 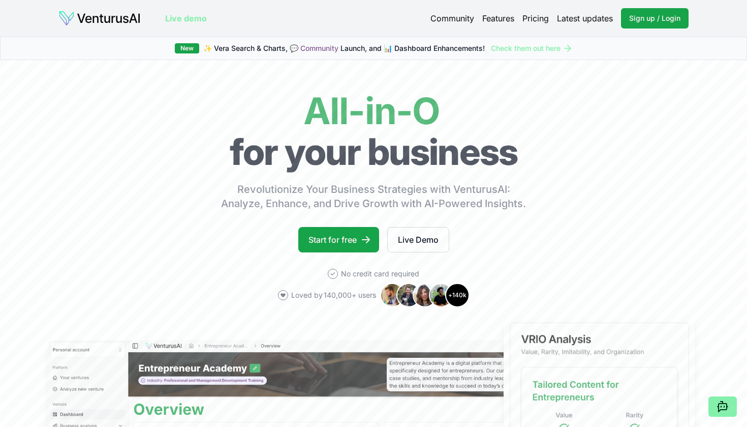 I want to click on div: New, so click(x=187, y=48).